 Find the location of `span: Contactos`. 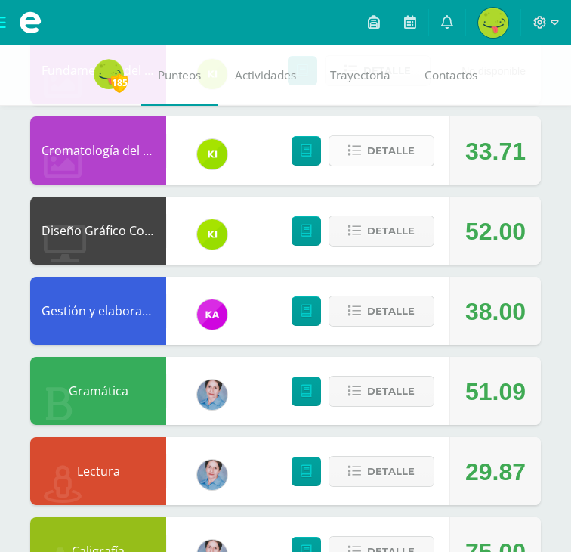

span: Contactos is located at coordinates (451, 75).